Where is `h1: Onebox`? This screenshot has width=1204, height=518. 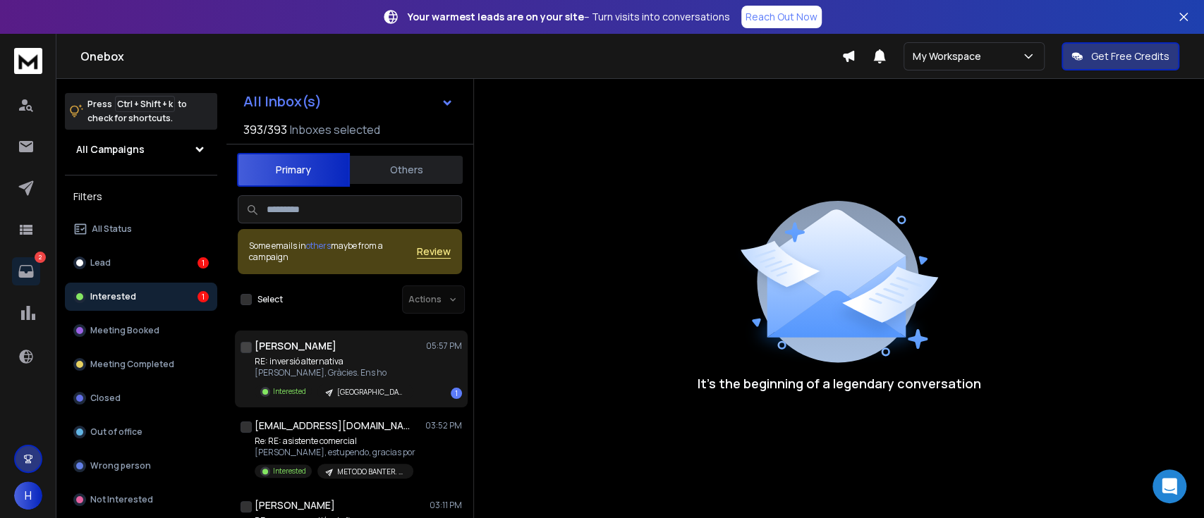
h1: Onebox is located at coordinates (461, 56).